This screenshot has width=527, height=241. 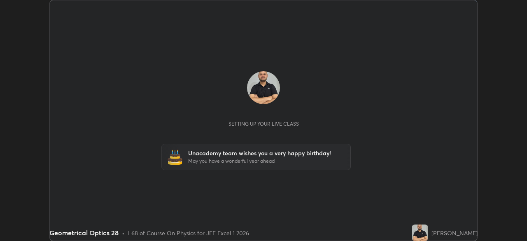 What do you see at coordinates (189, 233) in the screenshot?
I see `div: L68 of Course On Physics for JEE Excel 1 2026` at bounding box center [189, 233].